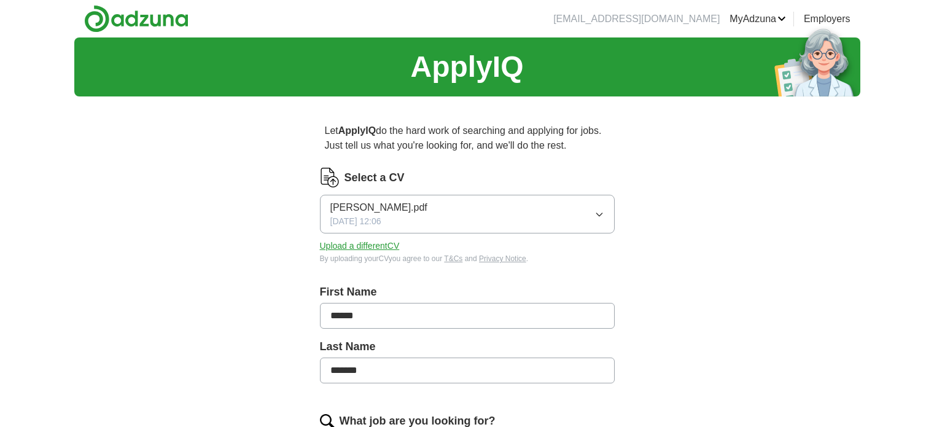 The image size is (934, 427). What do you see at coordinates (467, 138) in the screenshot?
I see `p: Let do the hard work of searching and applying for jobs. Just tell us what you're looking for, an...` at bounding box center [467, 138].